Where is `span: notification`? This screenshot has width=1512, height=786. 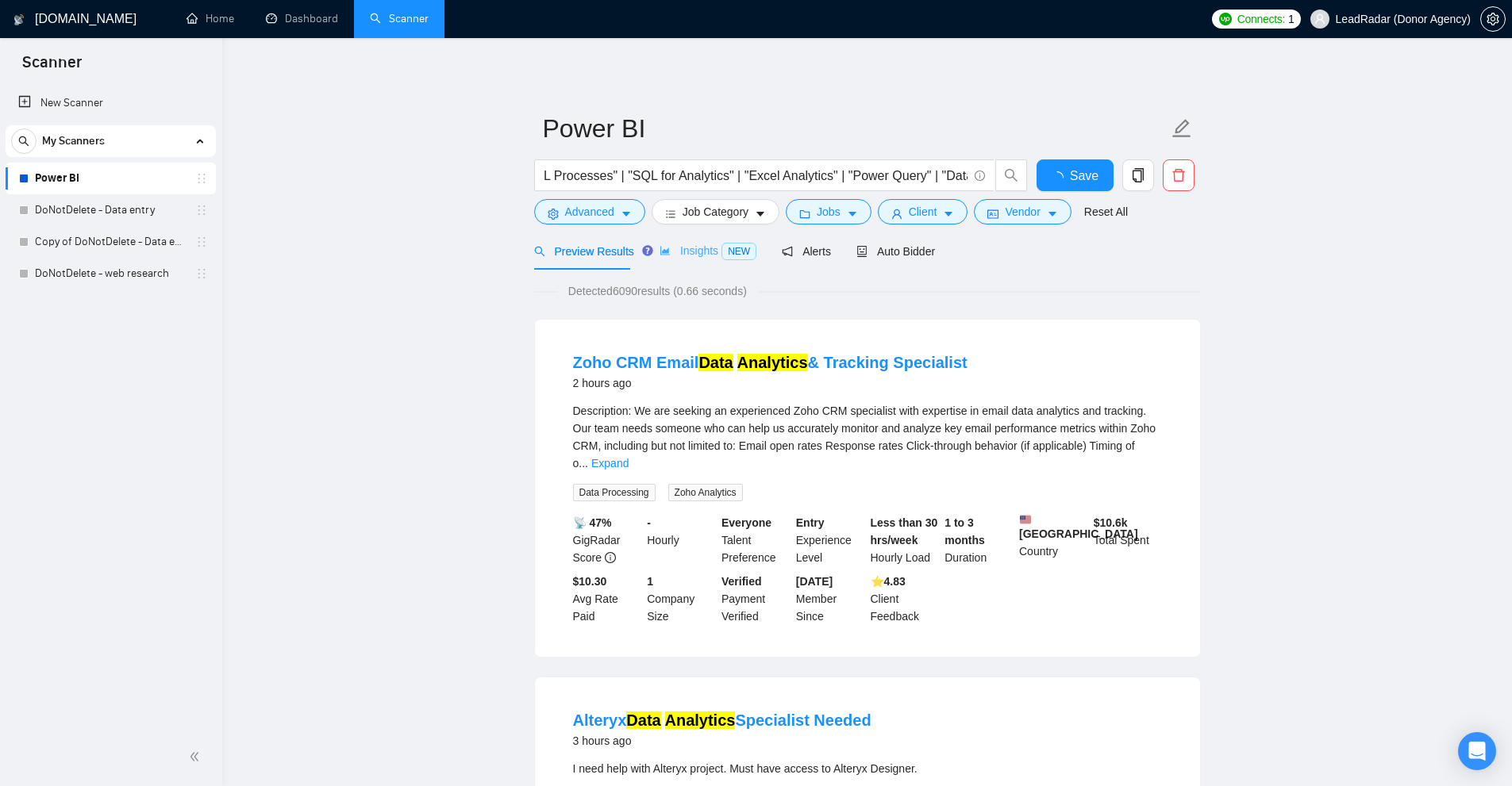
span: notification is located at coordinates (787, 252).